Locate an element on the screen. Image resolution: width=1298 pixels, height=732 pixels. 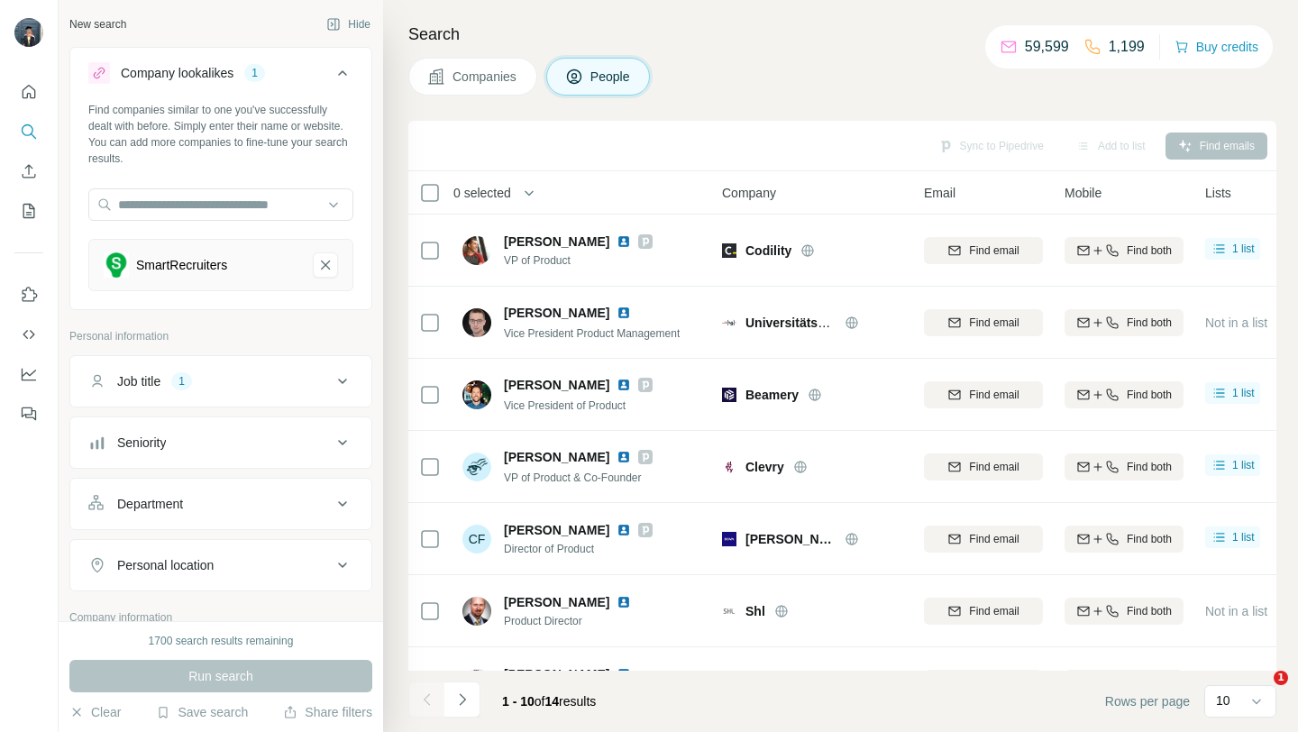
span: Shl is located at coordinates (756, 611).